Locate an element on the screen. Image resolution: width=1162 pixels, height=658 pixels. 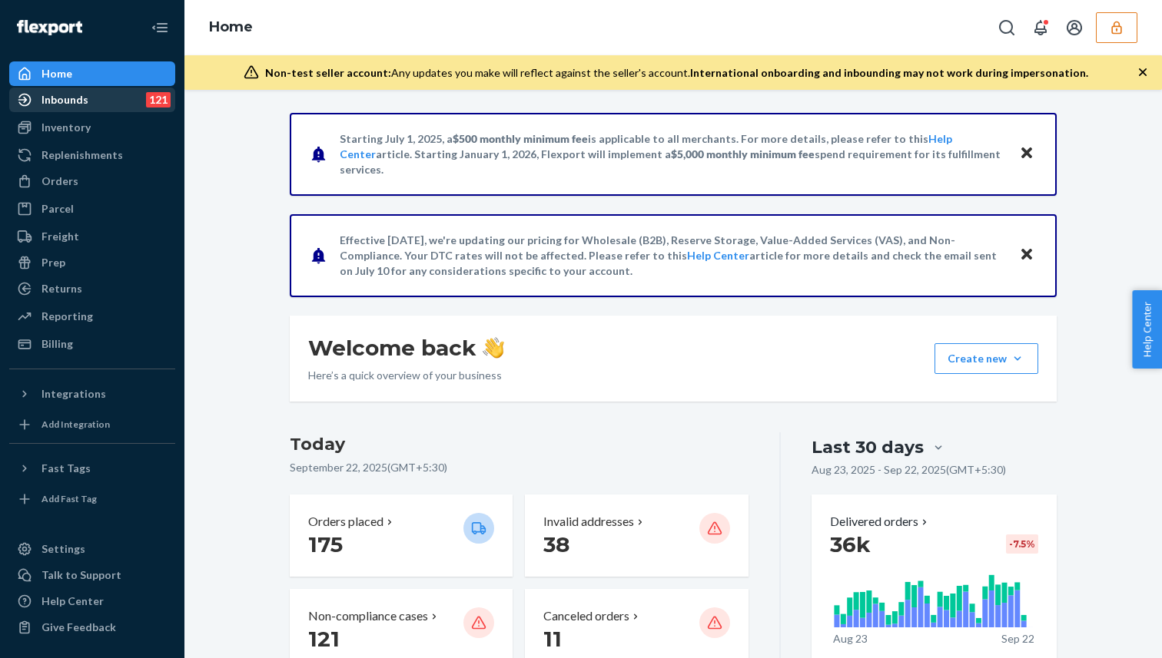
div: Reporting is located at coordinates (67, 317).